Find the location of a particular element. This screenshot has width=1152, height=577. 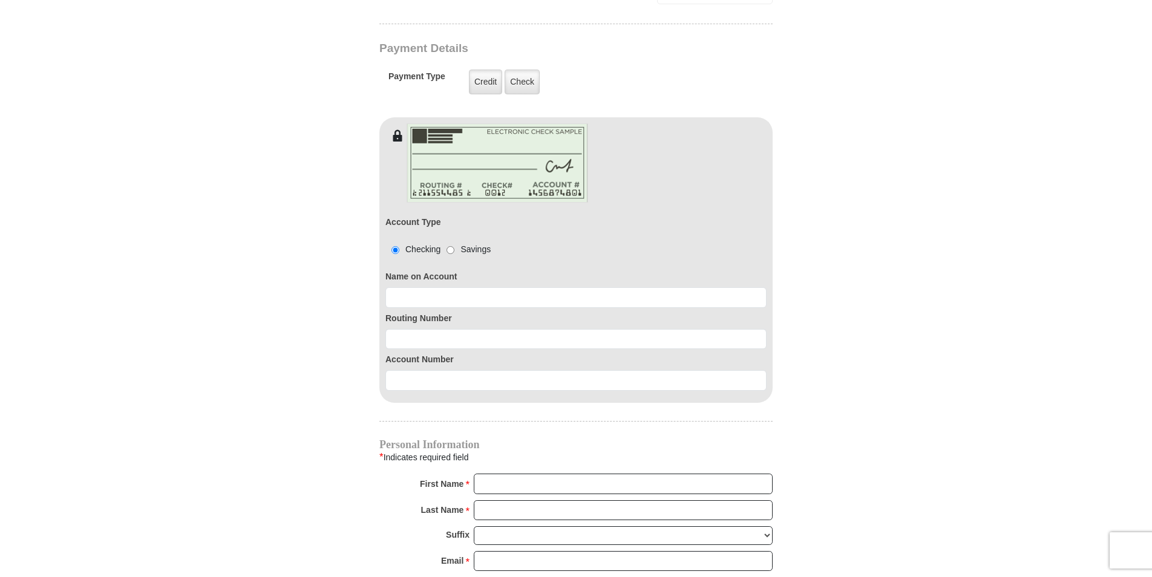

h4: Personal Information is located at coordinates (576, 445).